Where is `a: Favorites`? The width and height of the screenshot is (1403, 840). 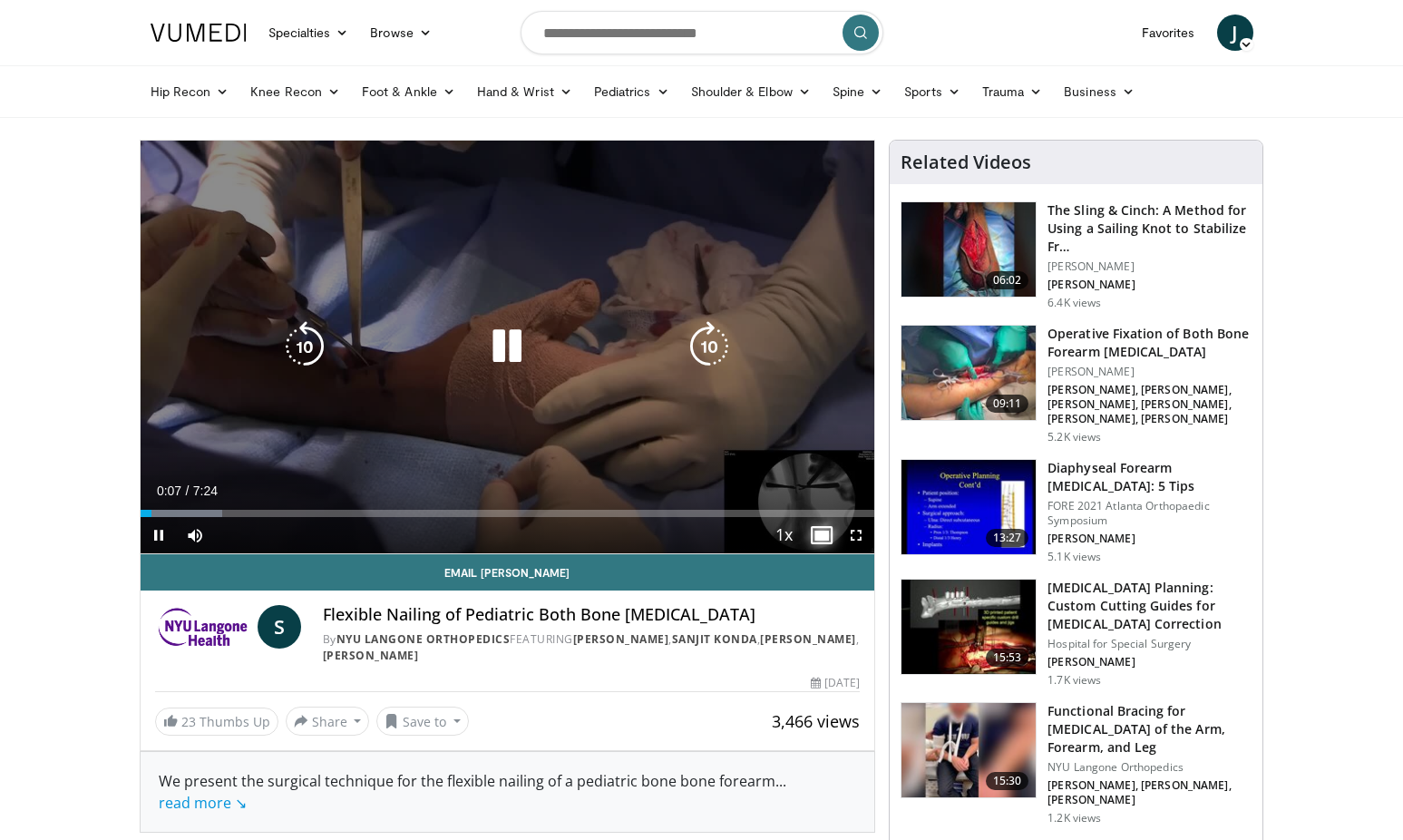
a: Favorites is located at coordinates (1169, 33).